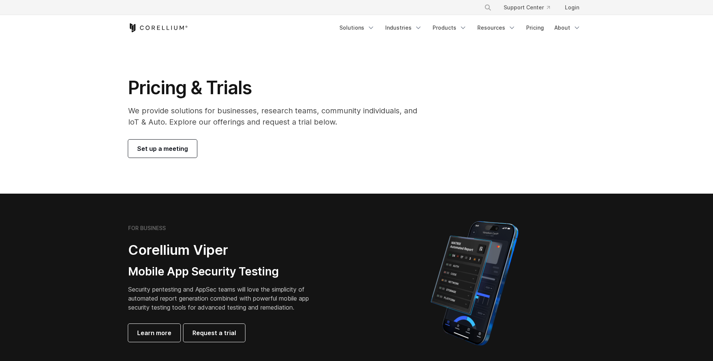  What do you see at coordinates (214, 333) in the screenshot?
I see `a: Request a trial` at bounding box center [214, 333].